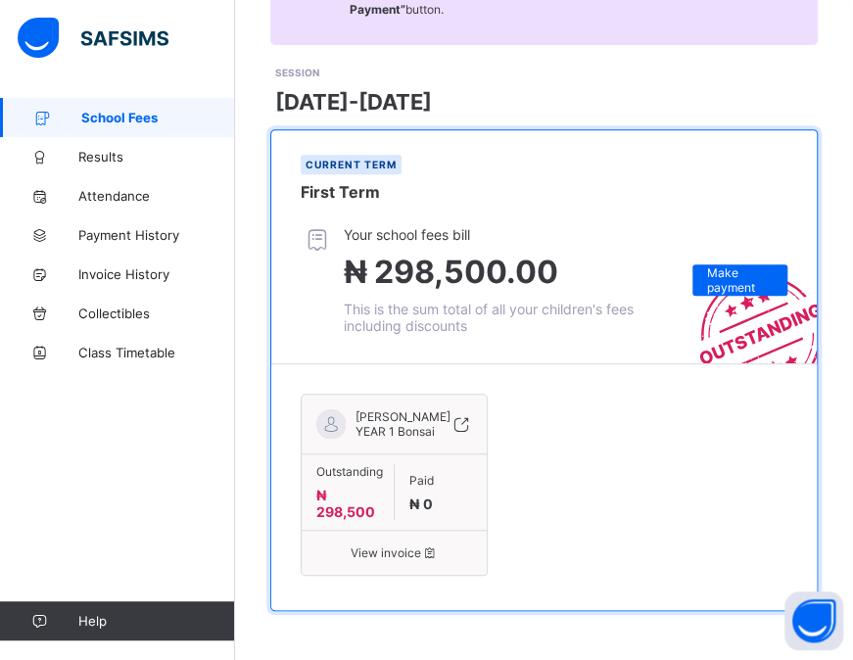 The height and width of the screenshot is (660, 853). What do you see at coordinates (157, 313) in the screenshot?
I see `span: Collectibles` at bounding box center [157, 313].